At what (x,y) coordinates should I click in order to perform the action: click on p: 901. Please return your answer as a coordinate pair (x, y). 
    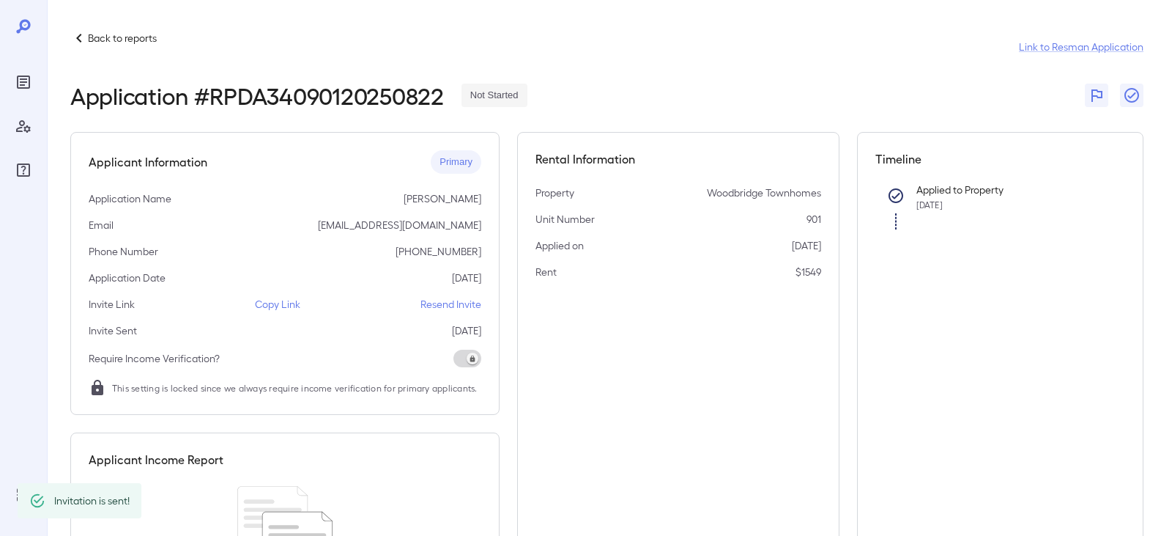
    Looking at the image, I should click on (814, 219).